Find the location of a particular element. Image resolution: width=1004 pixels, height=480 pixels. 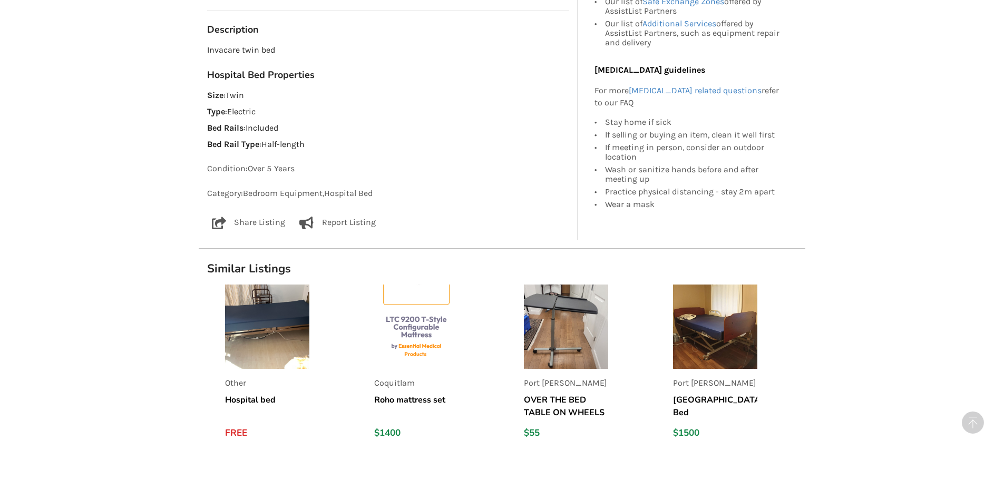

div: $1400 is located at coordinates (416, 433).